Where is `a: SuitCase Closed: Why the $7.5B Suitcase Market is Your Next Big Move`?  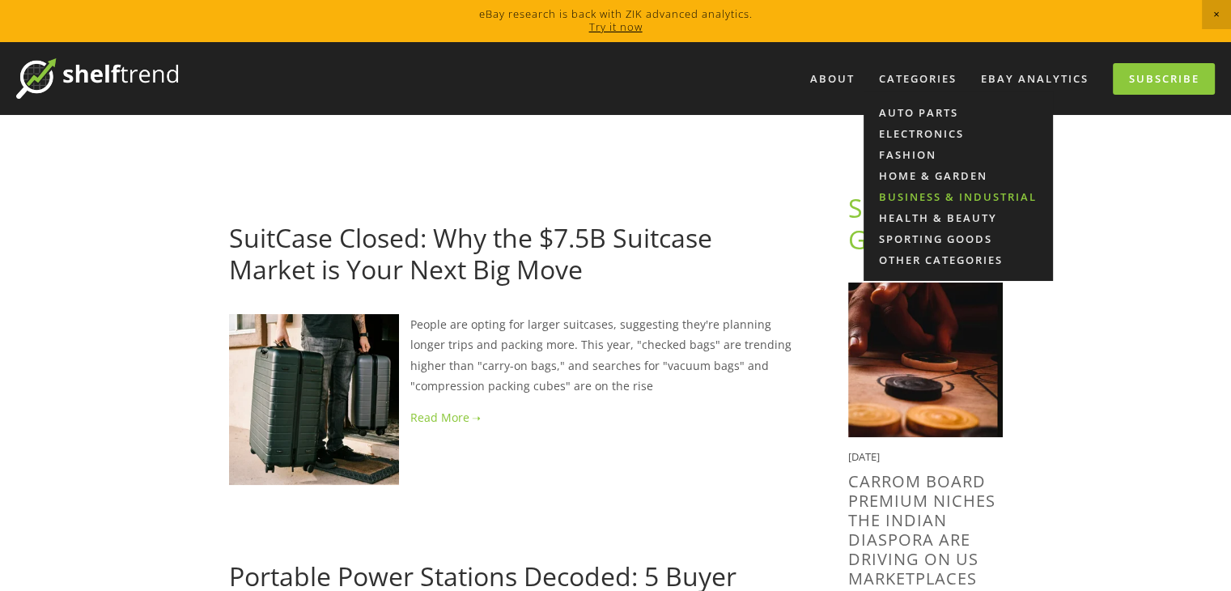 a: SuitCase Closed: Why the $7.5B Suitcase Market is Your Next Big Move is located at coordinates (470, 253).